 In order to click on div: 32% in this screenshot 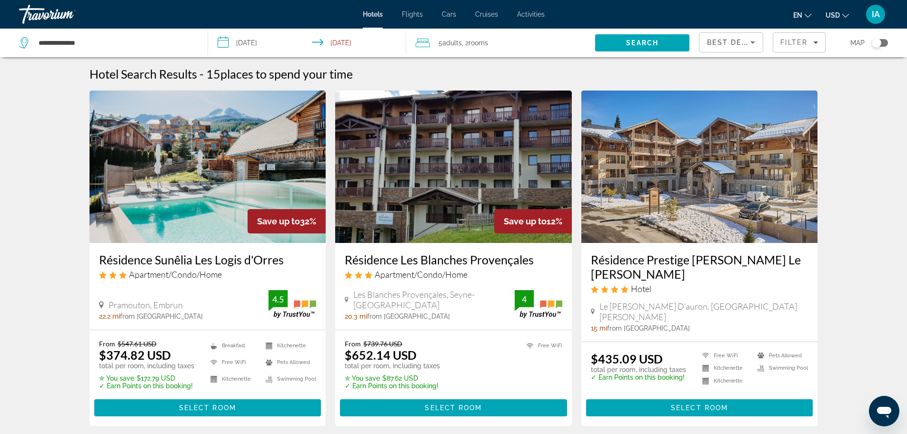, I will do `click(287, 221)`.